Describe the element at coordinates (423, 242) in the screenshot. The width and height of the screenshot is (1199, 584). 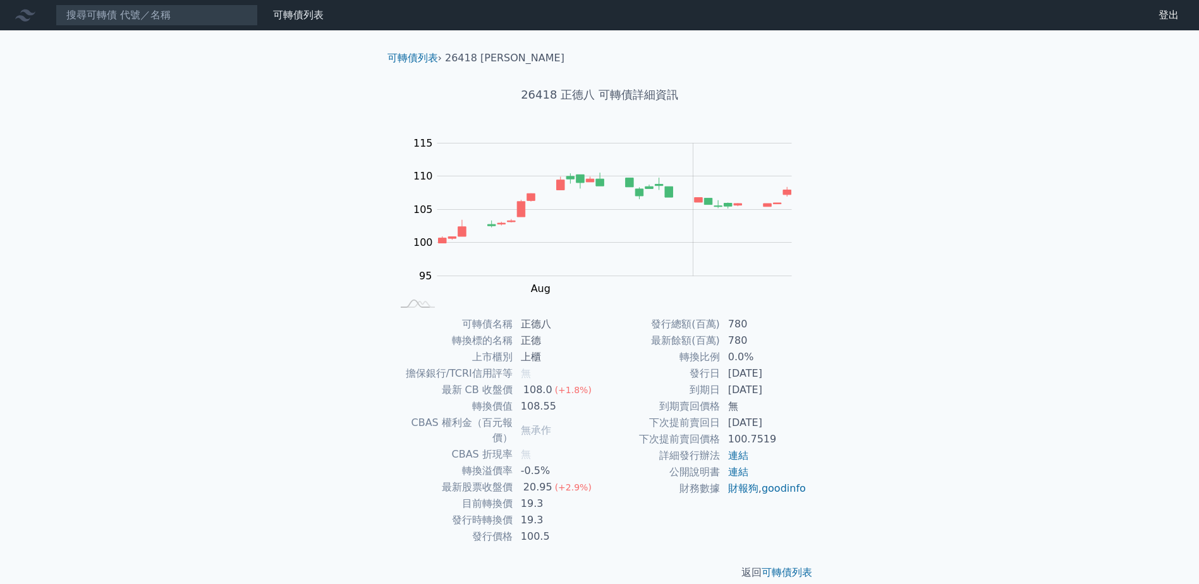
I see `tspan: 100` at that location.